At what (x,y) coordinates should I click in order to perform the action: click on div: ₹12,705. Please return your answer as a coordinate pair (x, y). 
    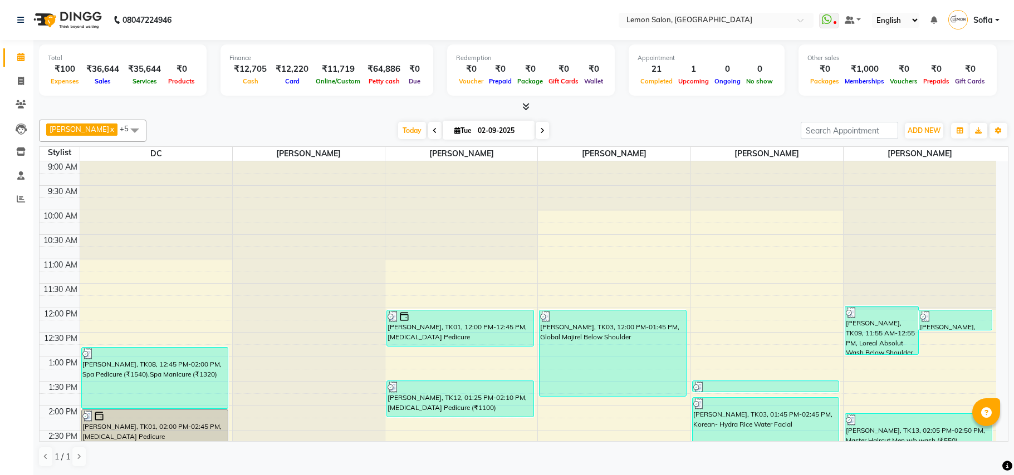
    Looking at the image, I should click on (250, 69).